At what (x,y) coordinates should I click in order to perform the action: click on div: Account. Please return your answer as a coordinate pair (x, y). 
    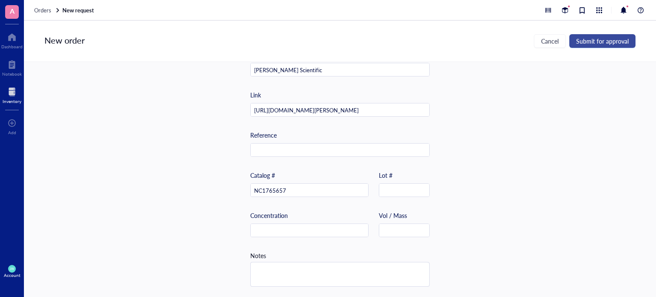
    Looking at the image, I should click on (12, 275).